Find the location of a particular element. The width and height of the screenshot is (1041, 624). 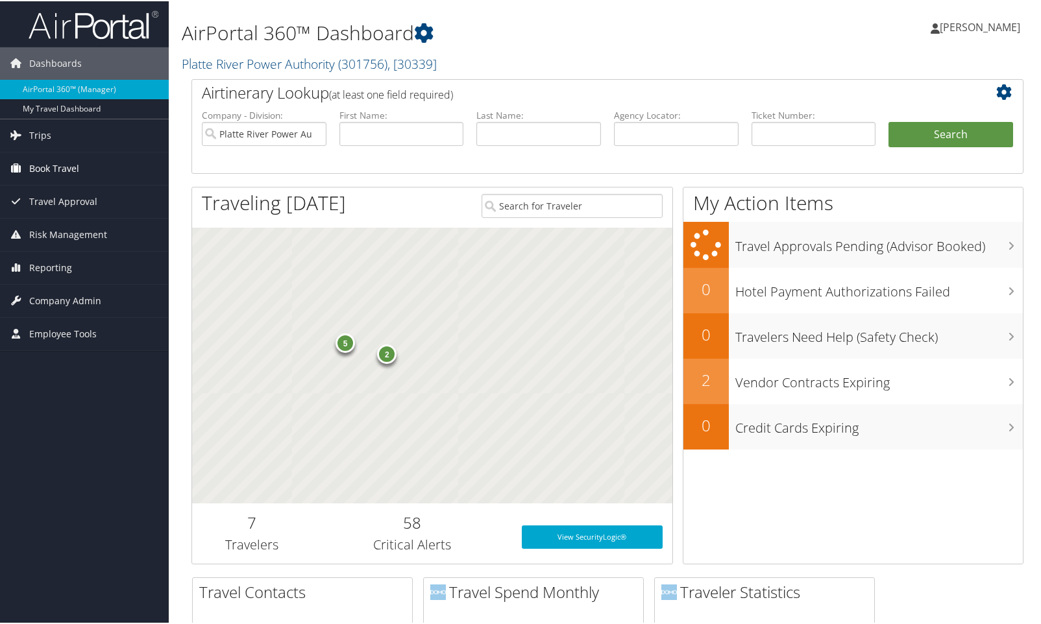

label: Ticket Number: is located at coordinates (814, 114).